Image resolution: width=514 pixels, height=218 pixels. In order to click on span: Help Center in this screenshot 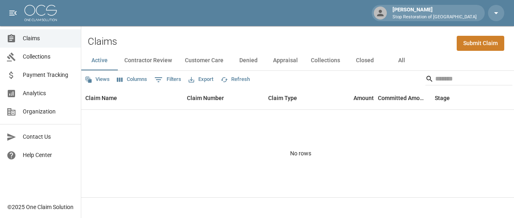, I will do `click(48, 155)`.